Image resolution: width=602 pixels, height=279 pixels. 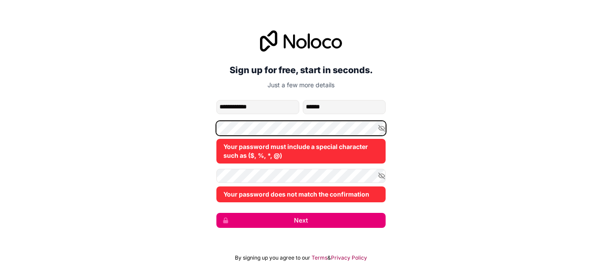 I want to click on input: Password, so click(x=301, y=128).